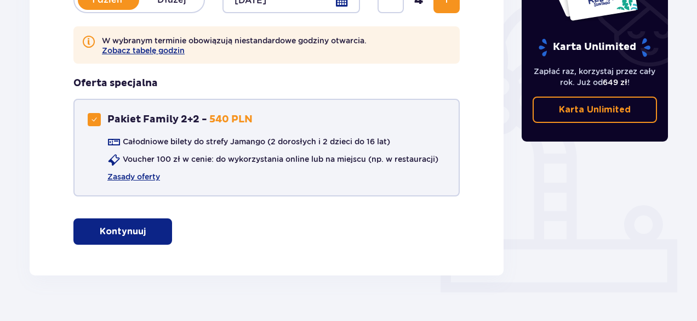 The image size is (697, 321). Describe the element at coordinates (281, 159) in the screenshot. I see `p: Voucher 100 zł w cenie: do wykorzystania online lub na miejscu (np. w restauracji)` at that location.